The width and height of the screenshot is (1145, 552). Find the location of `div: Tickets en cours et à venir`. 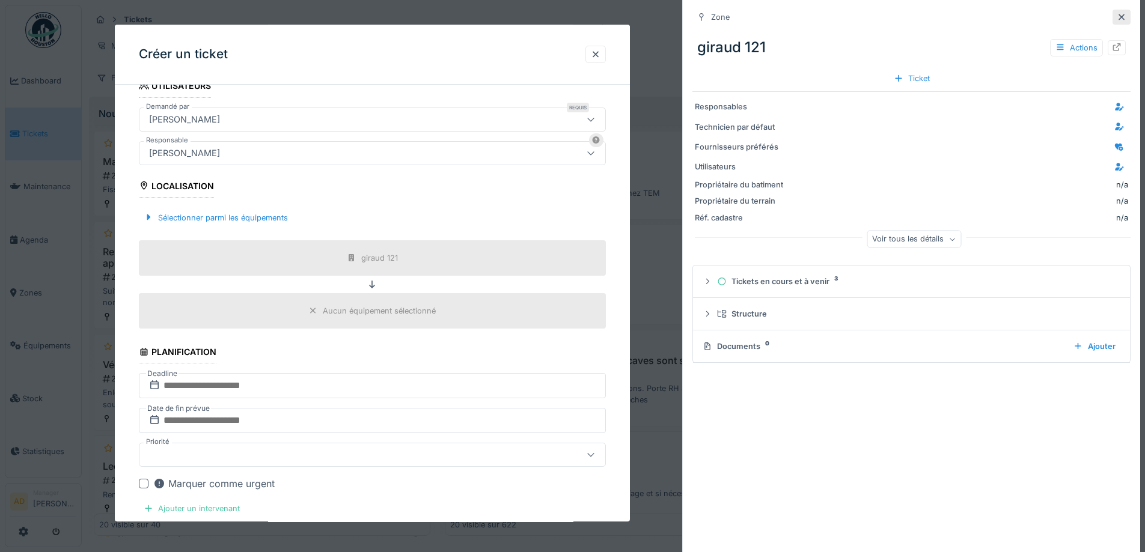

div: Tickets en cours et à venir is located at coordinates (916, 281).